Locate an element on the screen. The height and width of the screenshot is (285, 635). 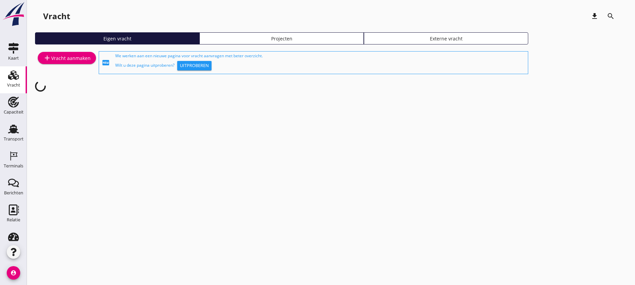
div: Kaart is located at coordinates (13, 58).